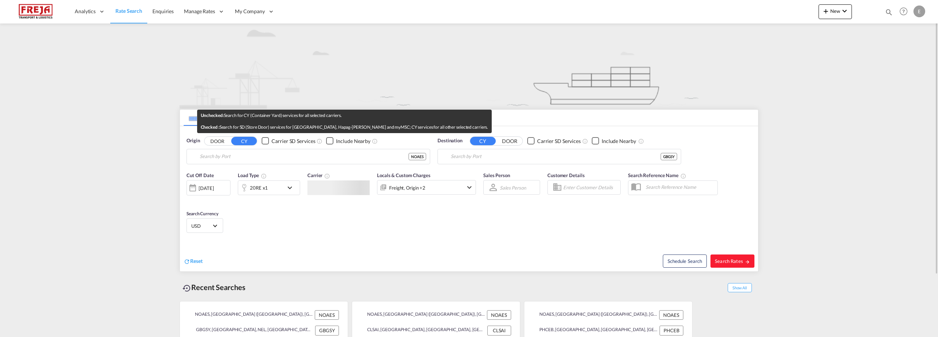 This screenshot has height=337, width=938. What do you see at coordinates (264, 176) in the screenshot?
I see `md-icon: icon-information-outline` at bounding box center [264, 176].